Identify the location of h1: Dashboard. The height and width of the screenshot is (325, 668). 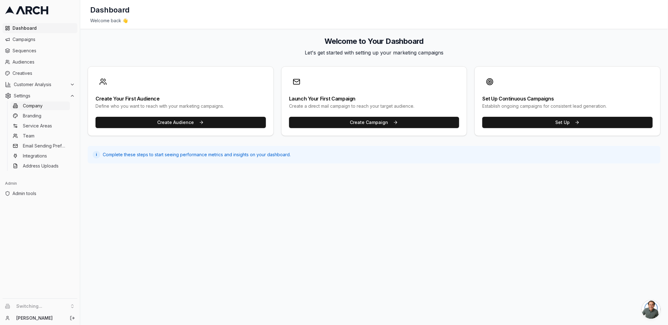
(110, 10).